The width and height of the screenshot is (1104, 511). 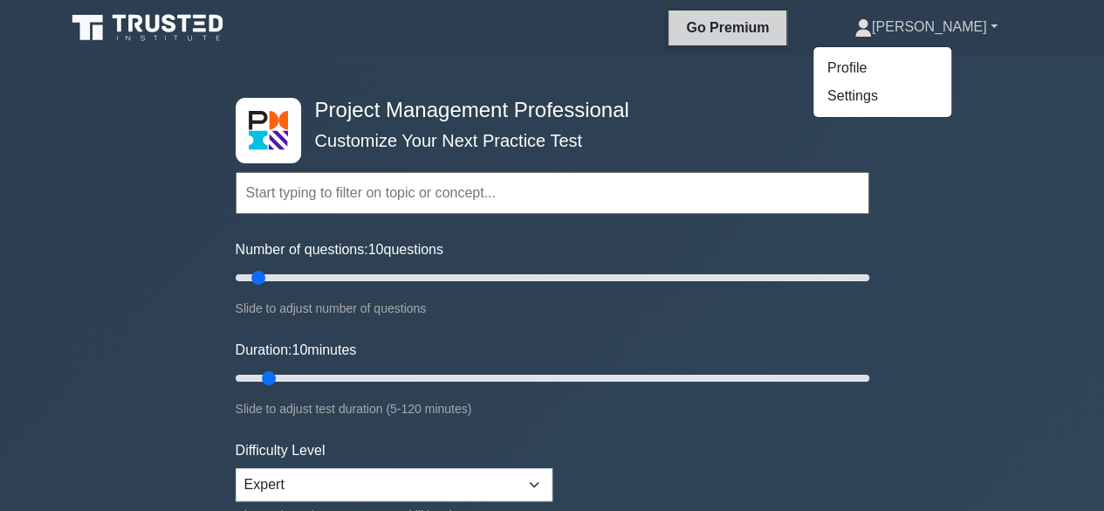 What do you see at coordinates (552, 308) in the screenshot?
I see `div: Slide to adjust number of questions` at bounding box center [552, 308].